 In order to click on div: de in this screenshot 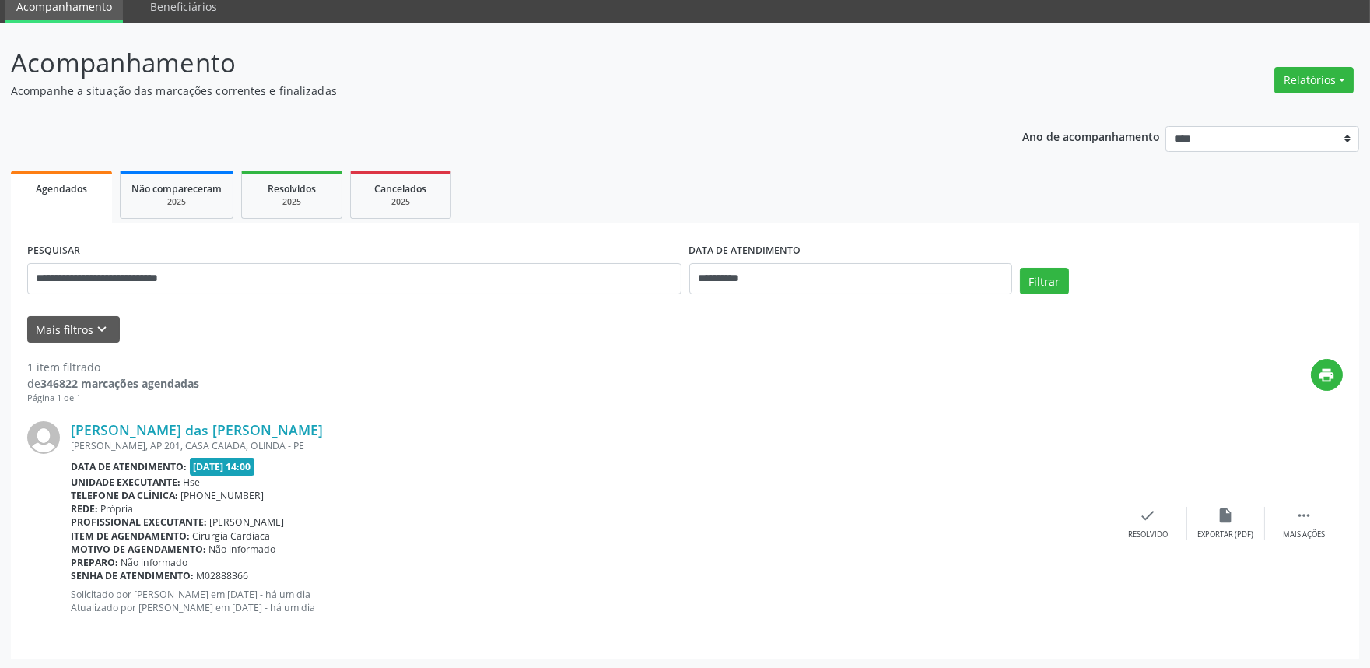, I will do `click(113, 383)`.